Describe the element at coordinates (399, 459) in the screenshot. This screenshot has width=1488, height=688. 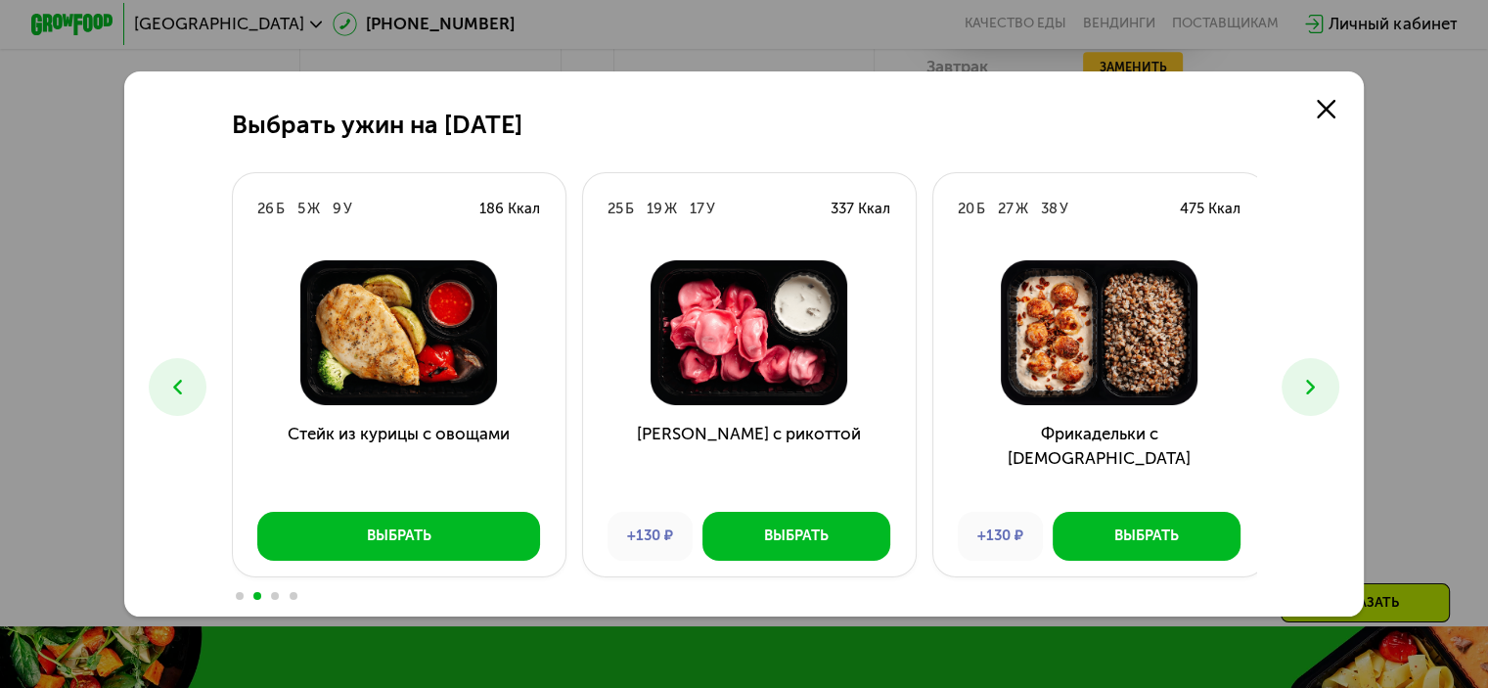
I see `h3: Стейк из курицы с овощами` at that location.